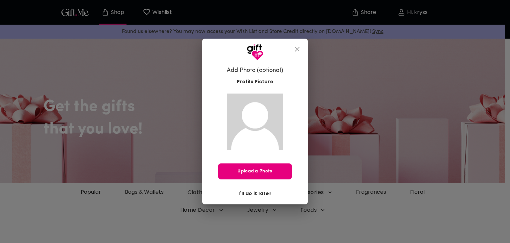  Describe the element at coordinates (255, 193) in the screenshot. I see `button: I'll do it later` at that location.